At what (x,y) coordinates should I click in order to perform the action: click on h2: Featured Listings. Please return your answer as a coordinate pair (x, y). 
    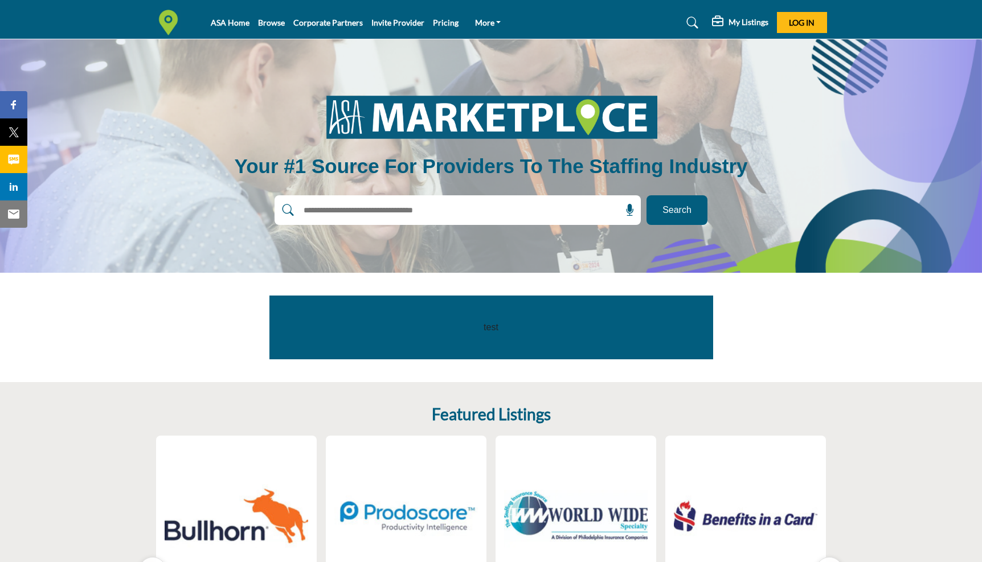
    Looking at the image, I should click on (491, 415).